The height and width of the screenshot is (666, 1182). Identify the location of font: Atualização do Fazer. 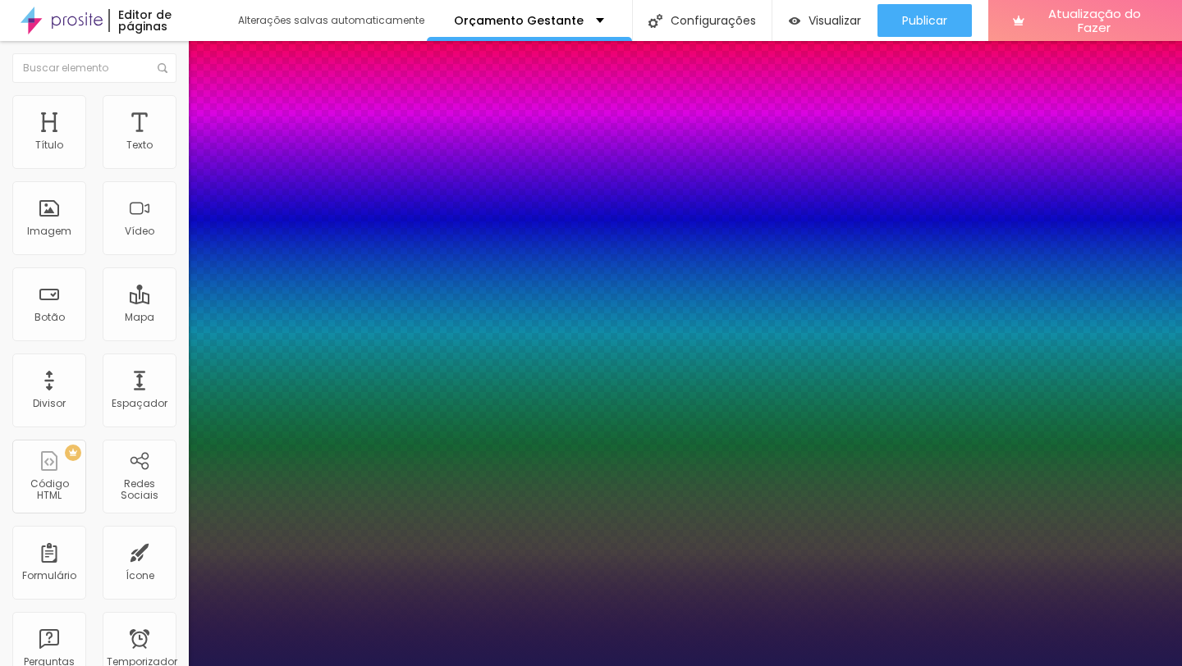
(1094, 21).